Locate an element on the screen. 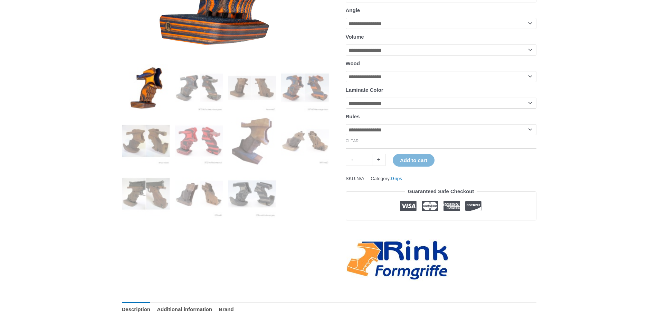 The height and width of the screenshot is (317, 658). a: Description is located at coordinates (136, 310).